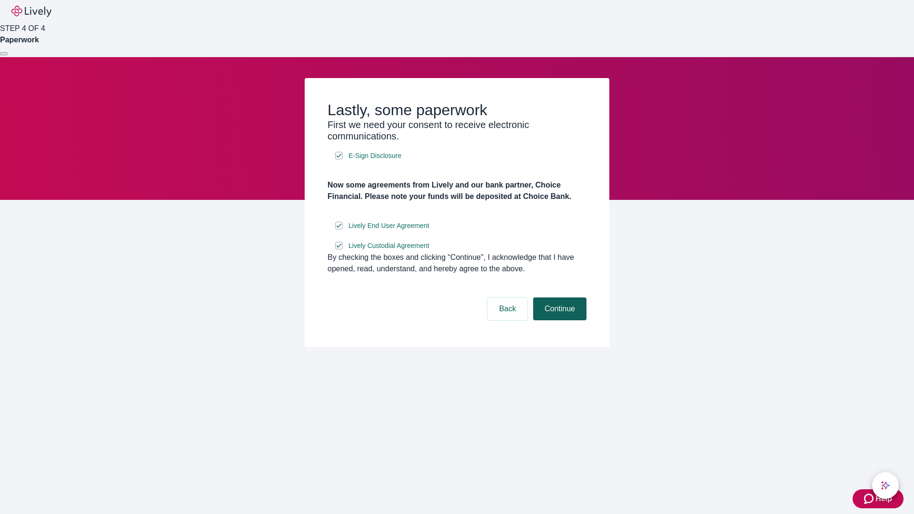 The height and width of the screenshot is (514, 914). I want to click on button: Zendesk support iconHelp, so click(878, 499).